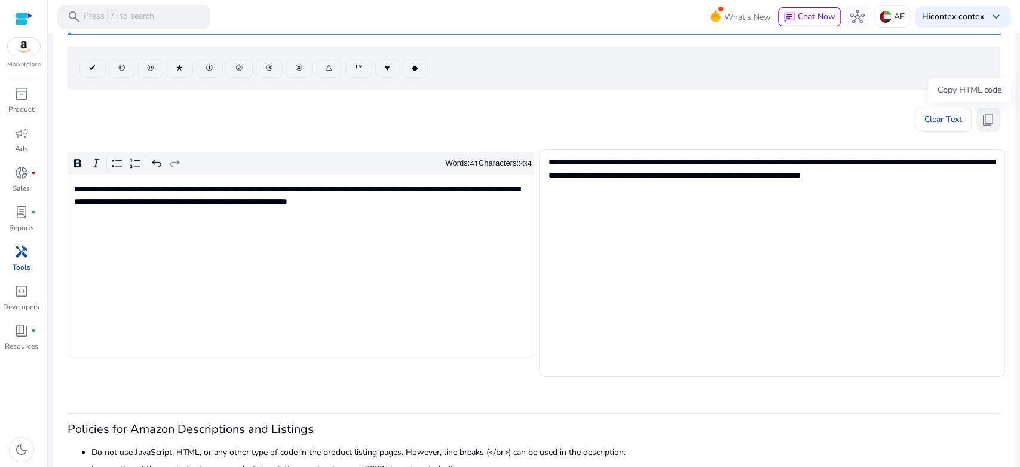 Image resolution: width=1020 pixels, height=467 pixels. Describe the element at coordinates (22, 252) in the screenshot. I see `span: handyman` at that location.